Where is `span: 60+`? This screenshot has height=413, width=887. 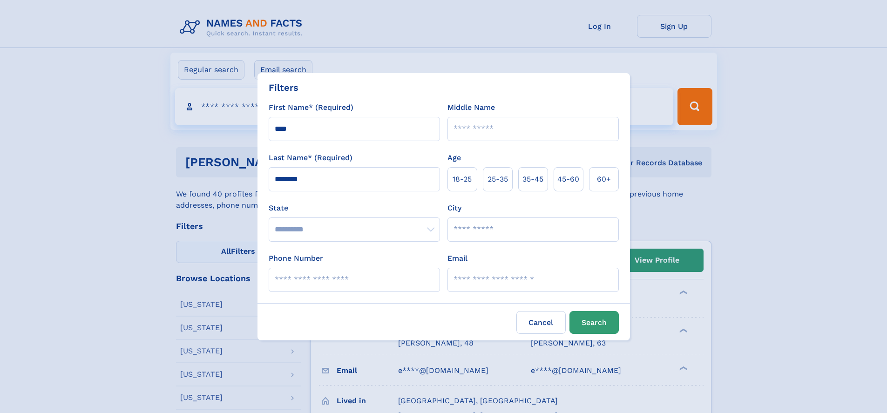 span: 60+ is located at coordinates (604, 179).